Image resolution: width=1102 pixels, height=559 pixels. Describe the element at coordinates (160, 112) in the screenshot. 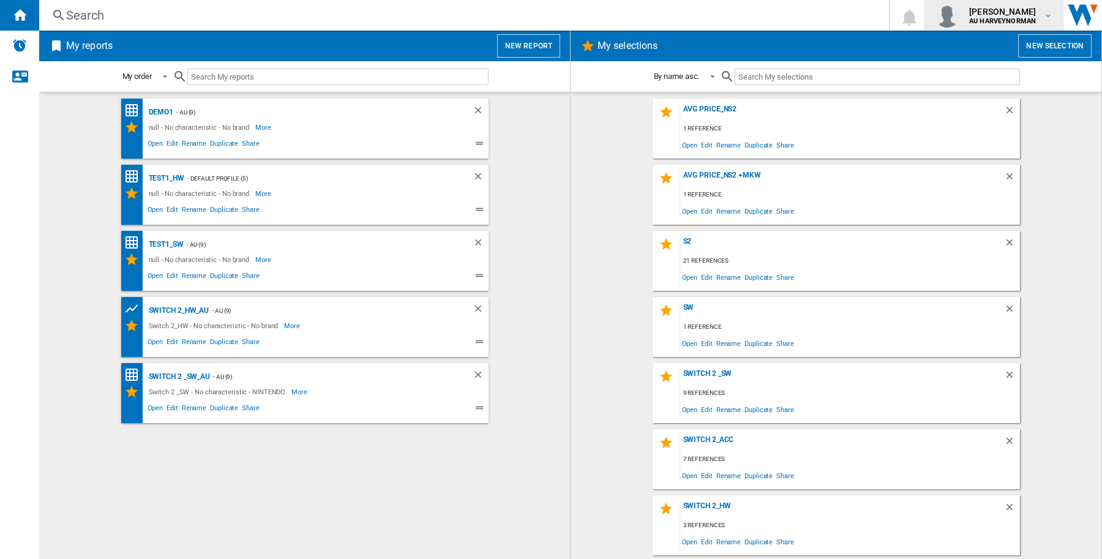

I see `div: Demo1` at that location.